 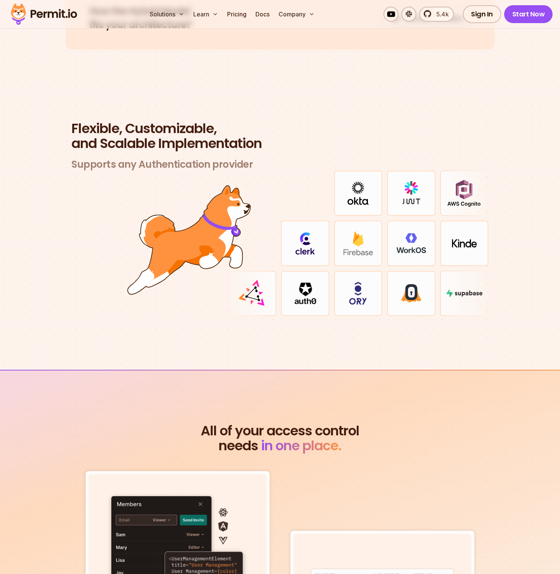 What do you see at coordinates (280, 164) in the screenshot?
I see `h3: Supports any Authentication provider` at bounding box center [280, 164].